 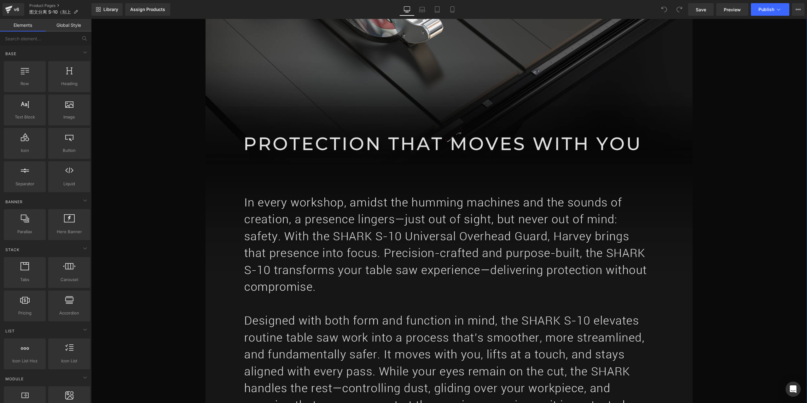 What do you see at coordinates (733, 9) in the screenshot?
I see `span: Preview` at bounding box center [733, 9].